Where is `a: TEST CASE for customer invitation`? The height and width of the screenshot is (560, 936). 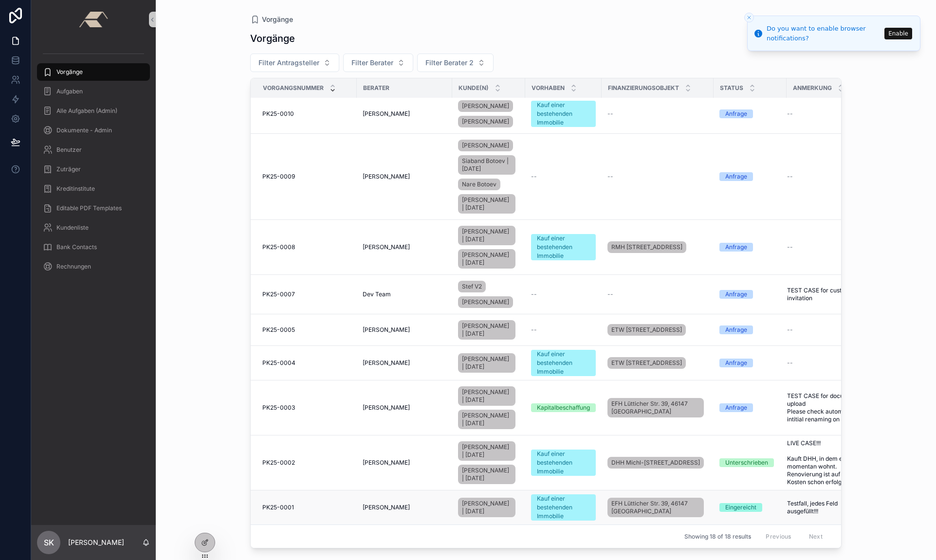 a: TEST CASE for customer invitation is located at coordinates (827, 295).